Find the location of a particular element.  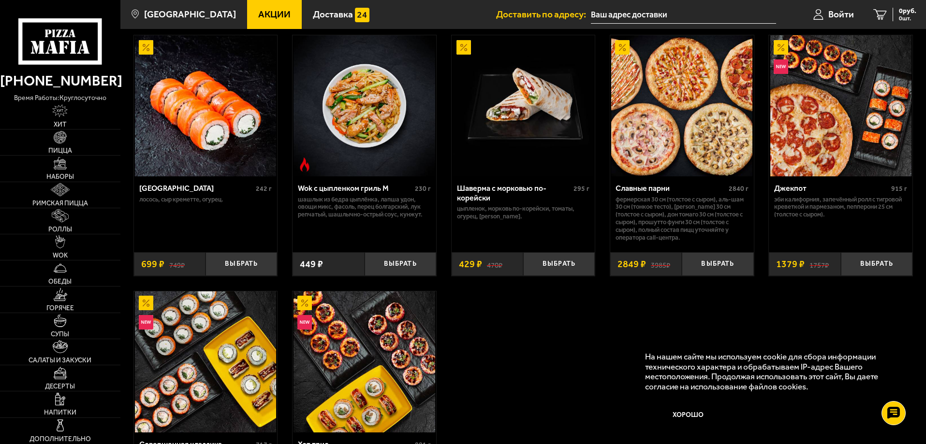

span: 230 г is located at coordinates (422, 189).